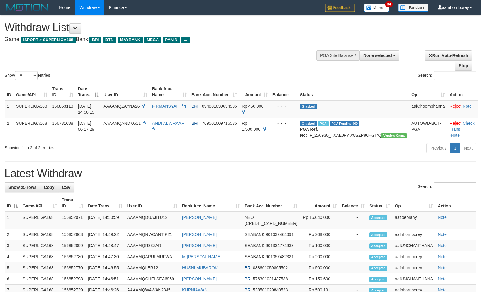 The image size is (481, 292). What do you see at coordinates (110, 40) in the screenshot?
I see `span: BTN` at bounding box center [110, 40].